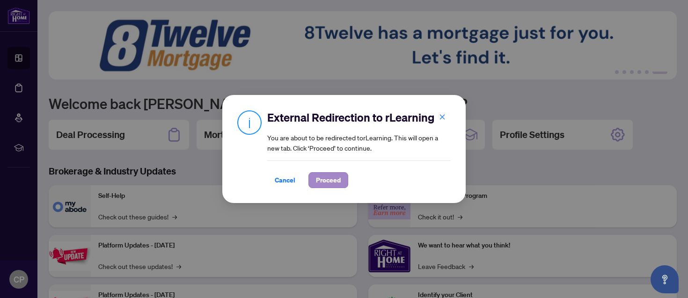 This screenshot has width=688, height=298. What do you see at coordinates (285, 180) in the screenshot?
I see `span: Cancel` at bounding box center [285, 180].